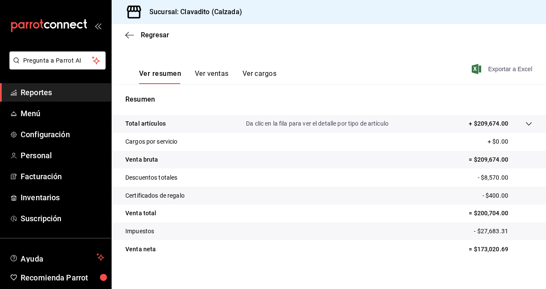 The height and width of the screenshot is (289, 546). I want to click on div: navigation tabs, so click(208, 77).